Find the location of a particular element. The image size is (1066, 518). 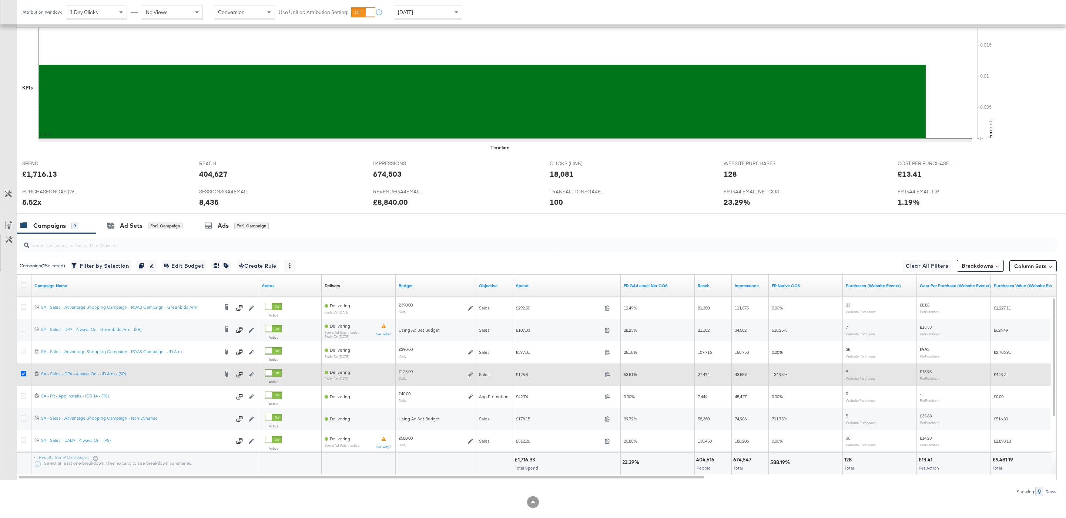

span: 39.72% is located at coordinates (630, 419).